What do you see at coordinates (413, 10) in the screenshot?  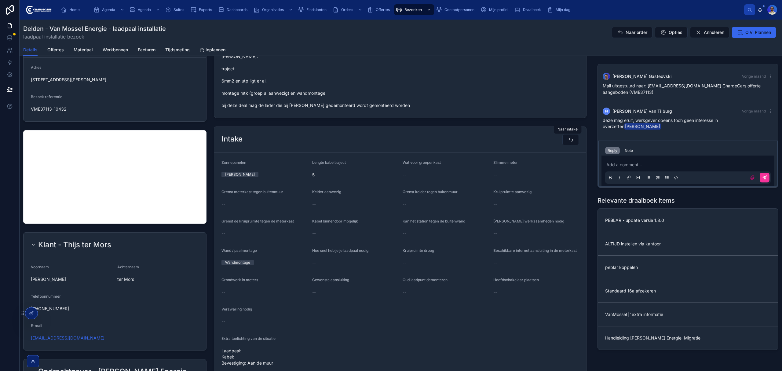 I see `span: Bezoeken` at bounding box center [413, 10].